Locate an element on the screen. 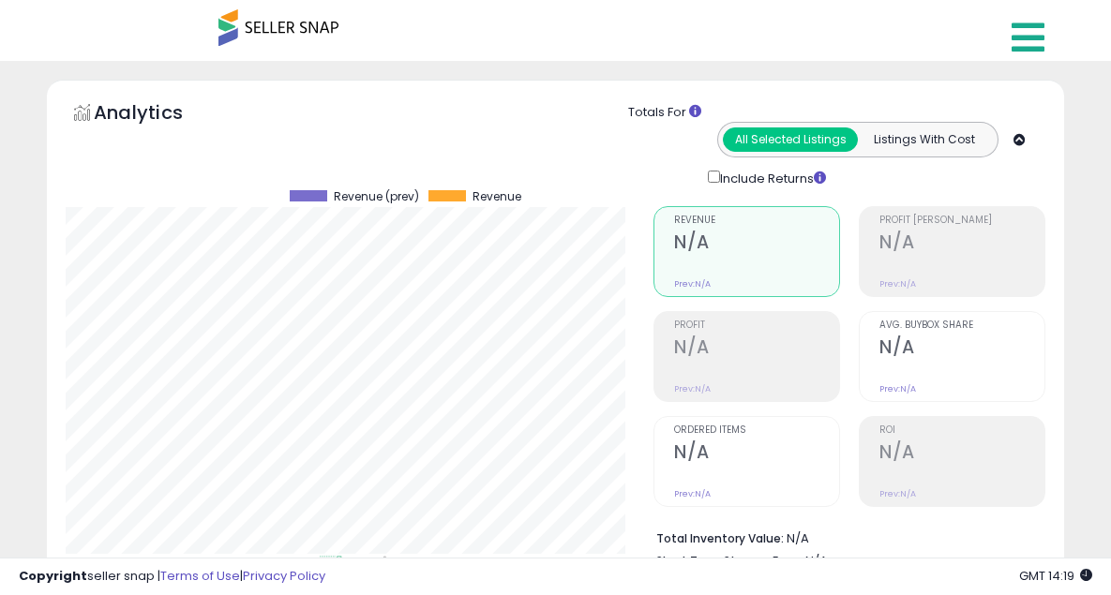 The height and width of the screenshot is (595, 1111). button: All Selected Listings is located at coordinates (790, 140).